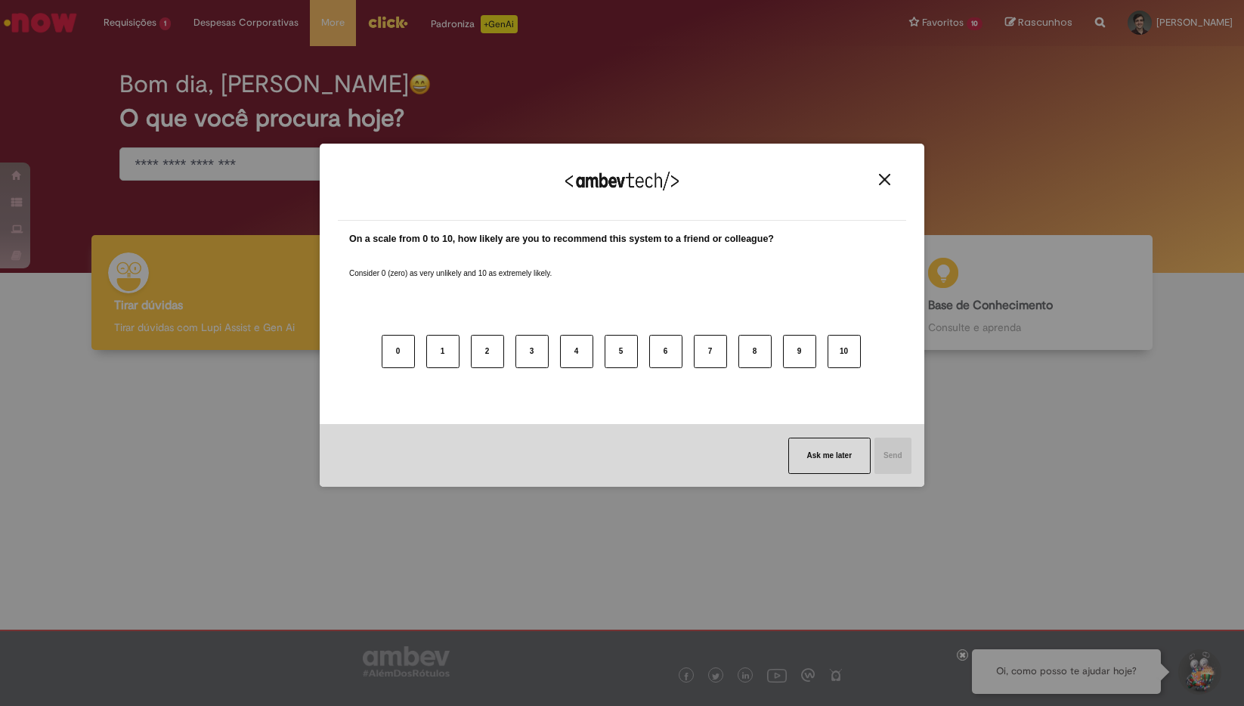 The image size is (1244, 706). Describe the element at coordinates (755, 351) in the screenshot. I see `button: 8` at that location.